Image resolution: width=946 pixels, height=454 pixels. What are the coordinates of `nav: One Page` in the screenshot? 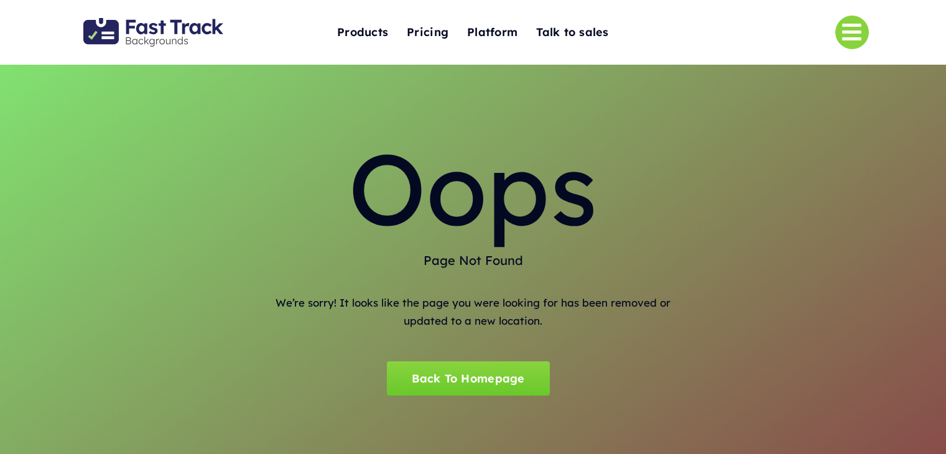 It's located at (473, 32).